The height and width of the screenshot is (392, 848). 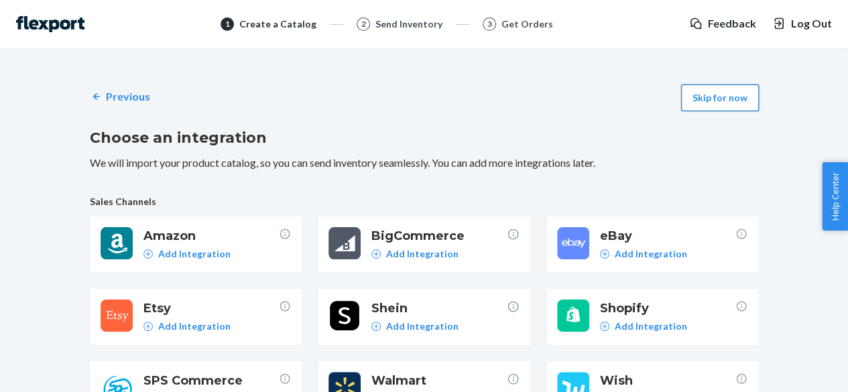 What do you see at coordinates (720, 98) in the screenshot?
I see `button: Skip for now` at bounding box center [720, 98].